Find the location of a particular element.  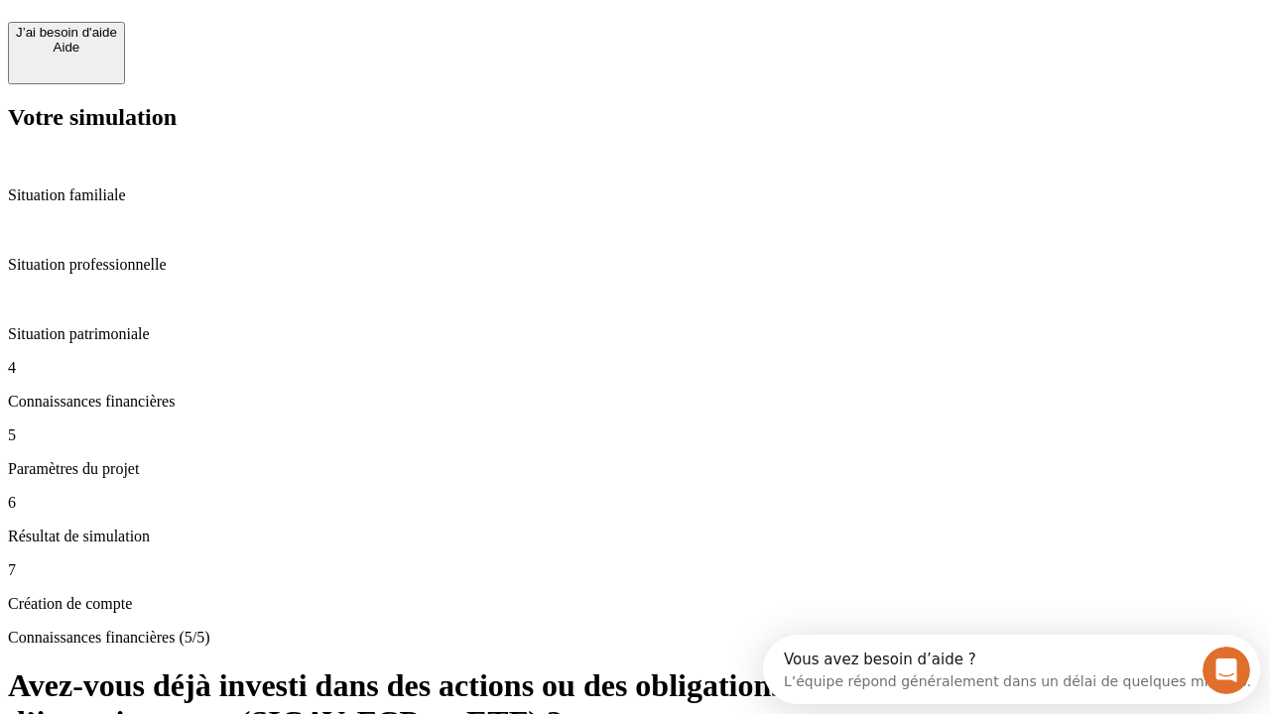

div: L’équipe répond généralement dans un délai de quelques minutes. is located at coordinates (254, 43).